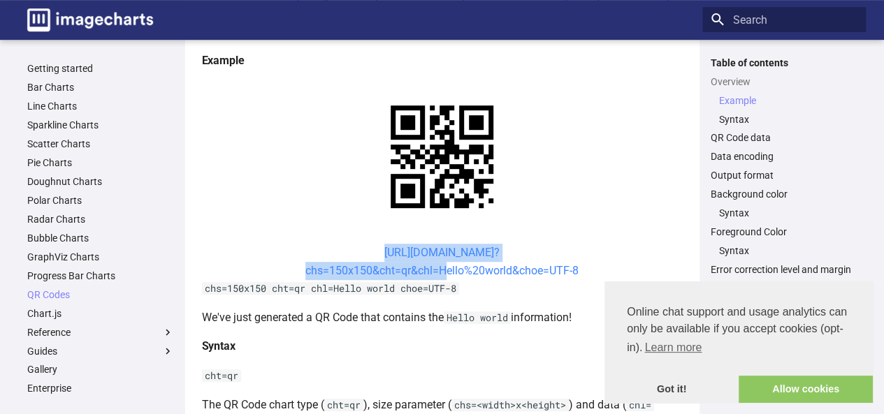 This screenshot has height=414, width=884. I want to click on a: Image-Charts documentation, so click(90, 20).